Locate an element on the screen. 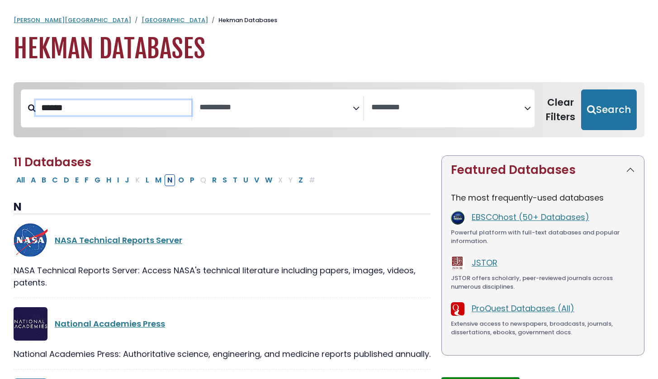 This screenshot has width=658, height=379. a: NASA Technical Reports Server is located at coordinates (118, 240).